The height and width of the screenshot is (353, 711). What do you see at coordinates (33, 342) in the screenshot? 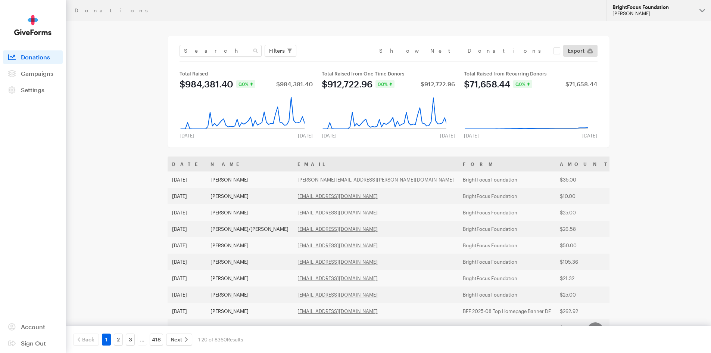
I see `span: Sign Out` at bounding box center [33, 342].